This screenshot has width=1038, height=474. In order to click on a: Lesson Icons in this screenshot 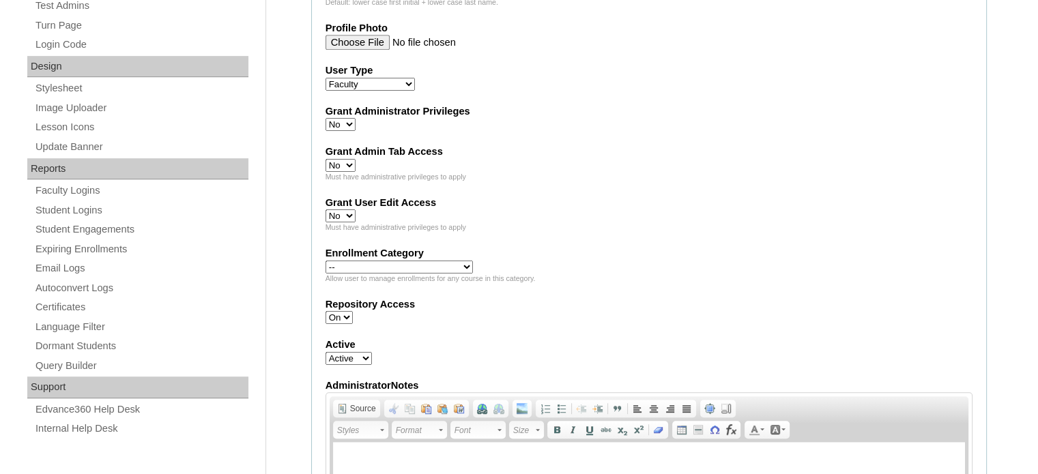, I will do `click(141, 127)`.